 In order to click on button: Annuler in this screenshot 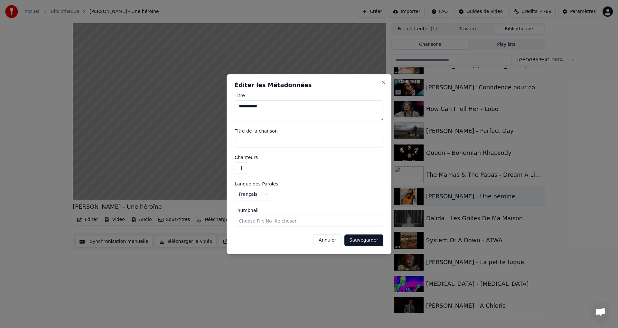, I will do `click(328, 240)`.